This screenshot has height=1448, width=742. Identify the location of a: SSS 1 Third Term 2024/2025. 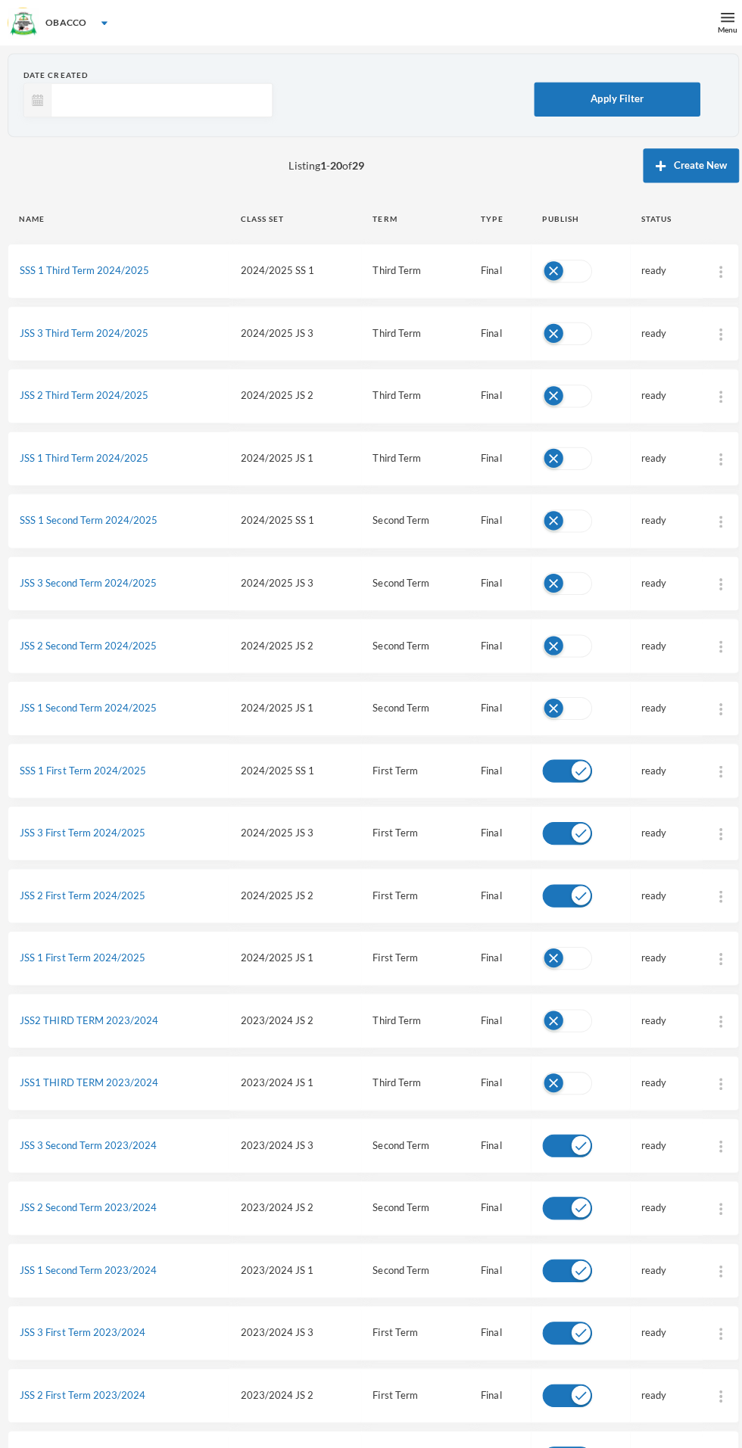
(84, 269).